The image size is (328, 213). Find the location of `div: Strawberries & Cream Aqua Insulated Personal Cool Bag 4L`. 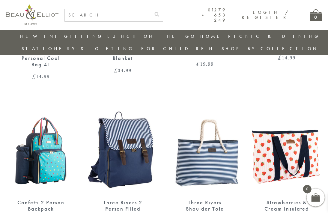

div: Strawberries & Cream Aqua Insulated Personal Cool Bag 4L is located at coordinates (41, 52).